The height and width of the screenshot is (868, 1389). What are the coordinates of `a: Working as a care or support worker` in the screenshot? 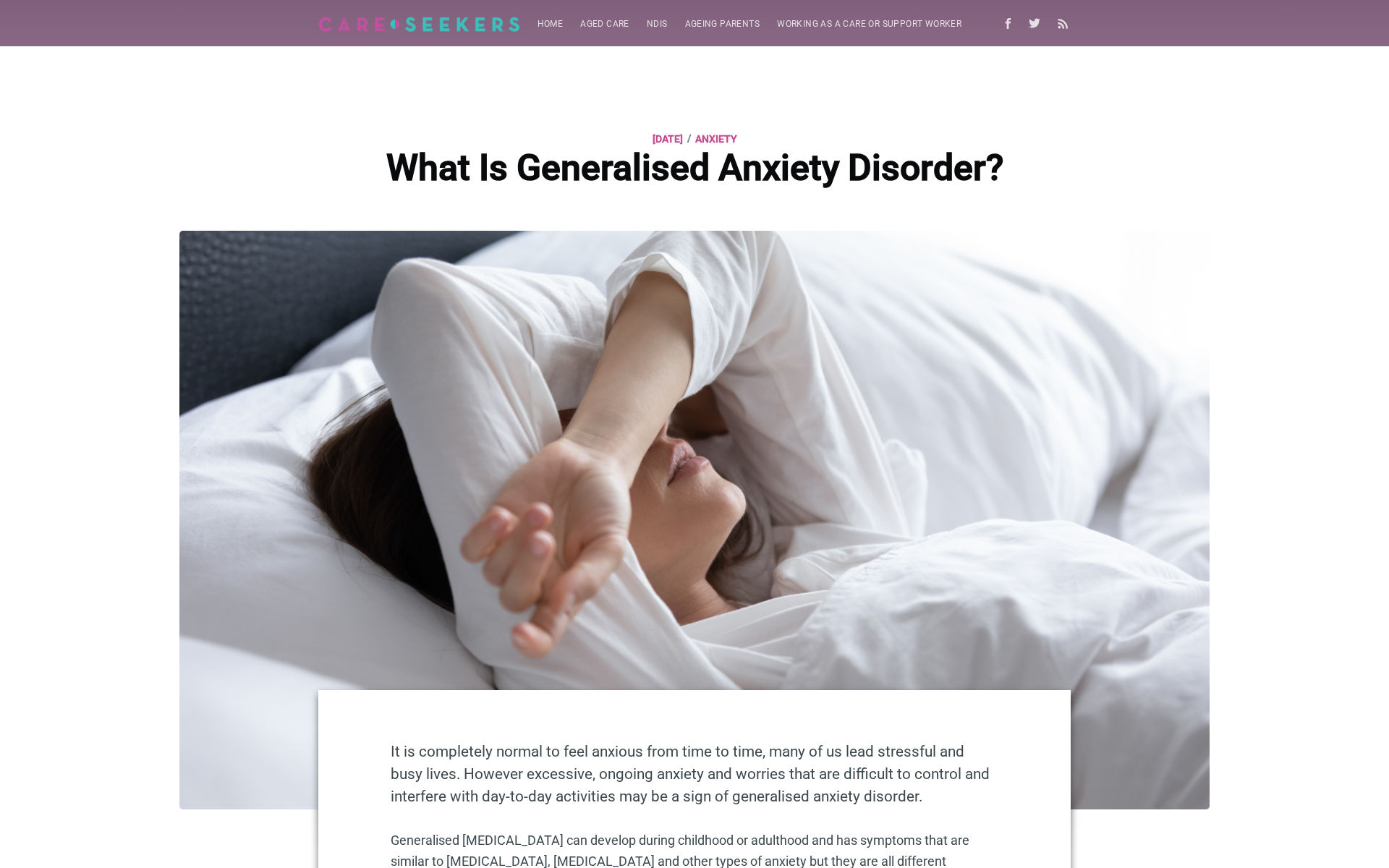 It's located at (869, 24).